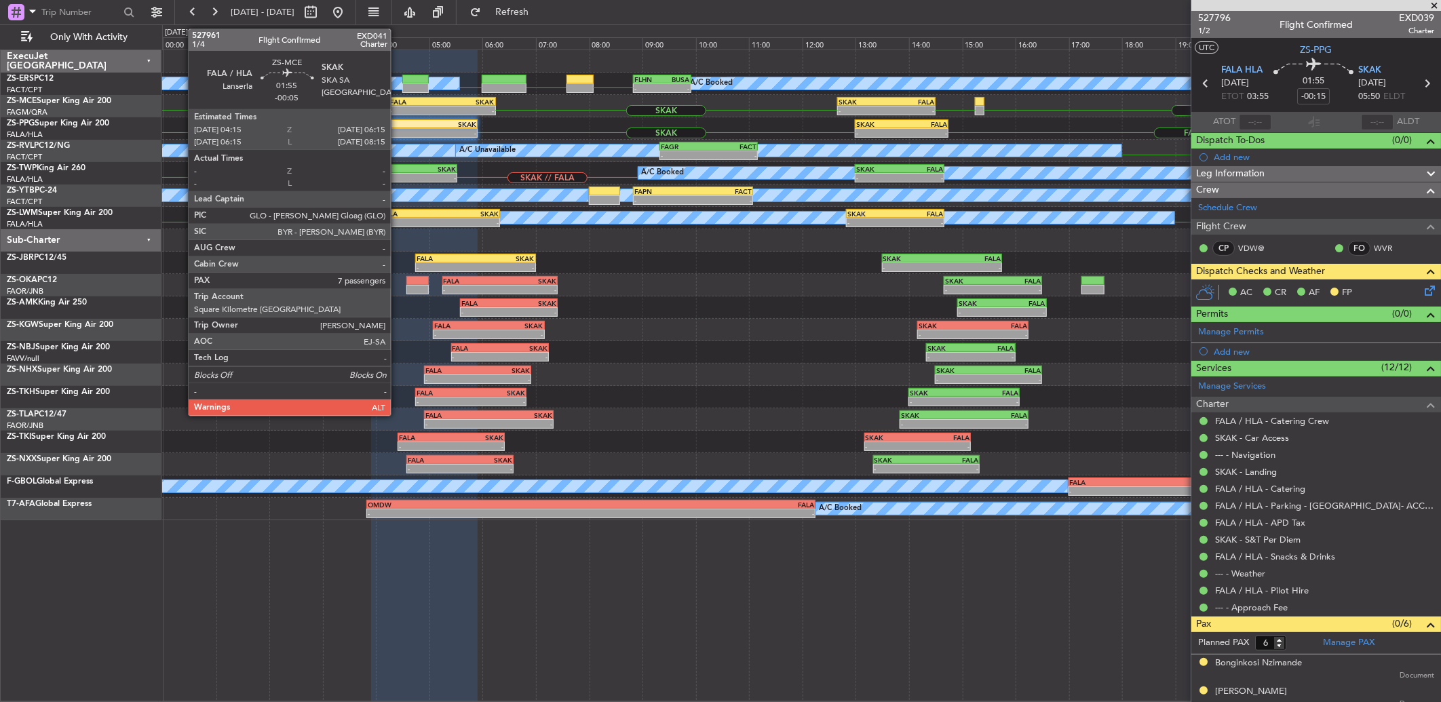 This screenshot has height=702, width=1441. I want to click on a: ZS-KGWSuper King Air 200, so click(60, 325).